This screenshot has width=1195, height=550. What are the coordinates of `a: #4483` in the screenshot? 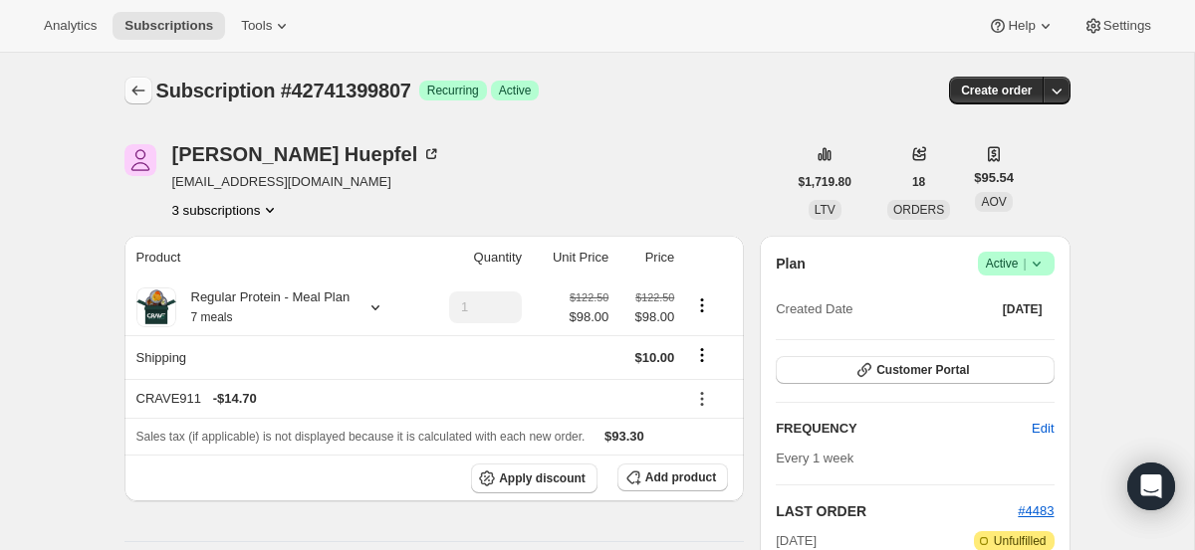 It's located at (1035, 511).